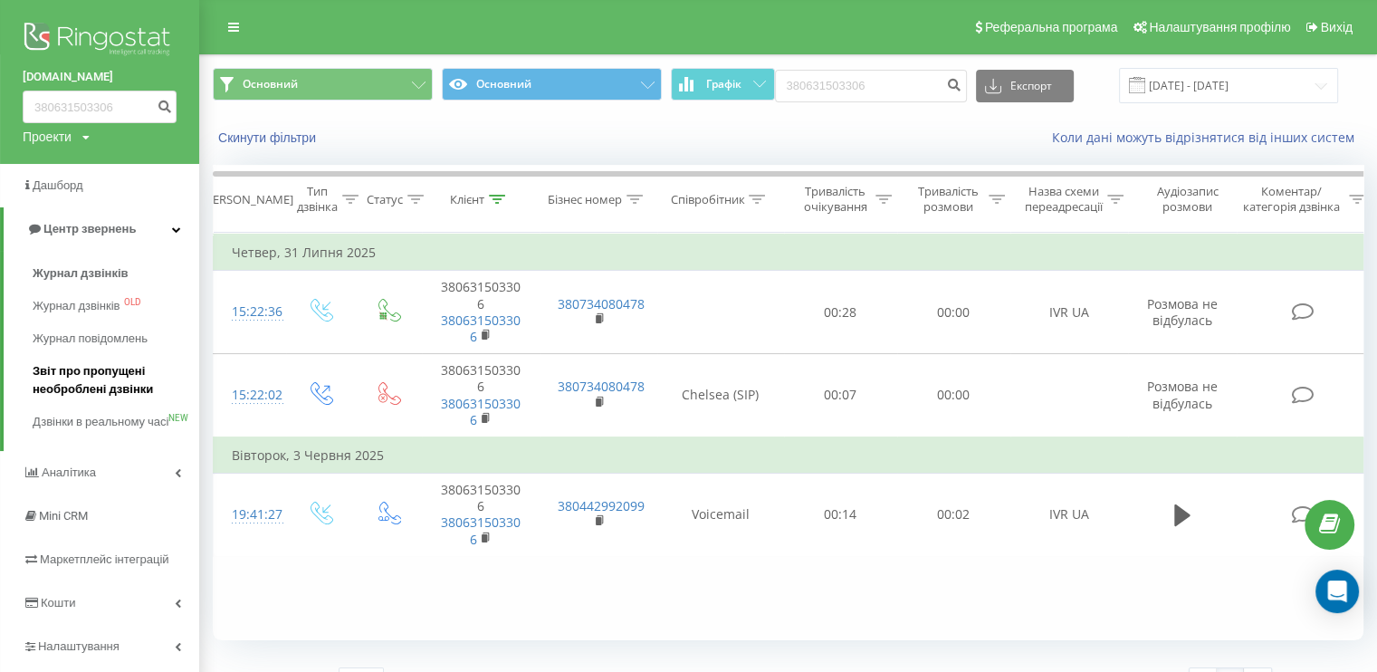 Image resolution: width=1377 pixels, height=672 pixels. Describe the element at coordinates (90, 228) in the screenshot. I see `span: Центр звернень` at that location.